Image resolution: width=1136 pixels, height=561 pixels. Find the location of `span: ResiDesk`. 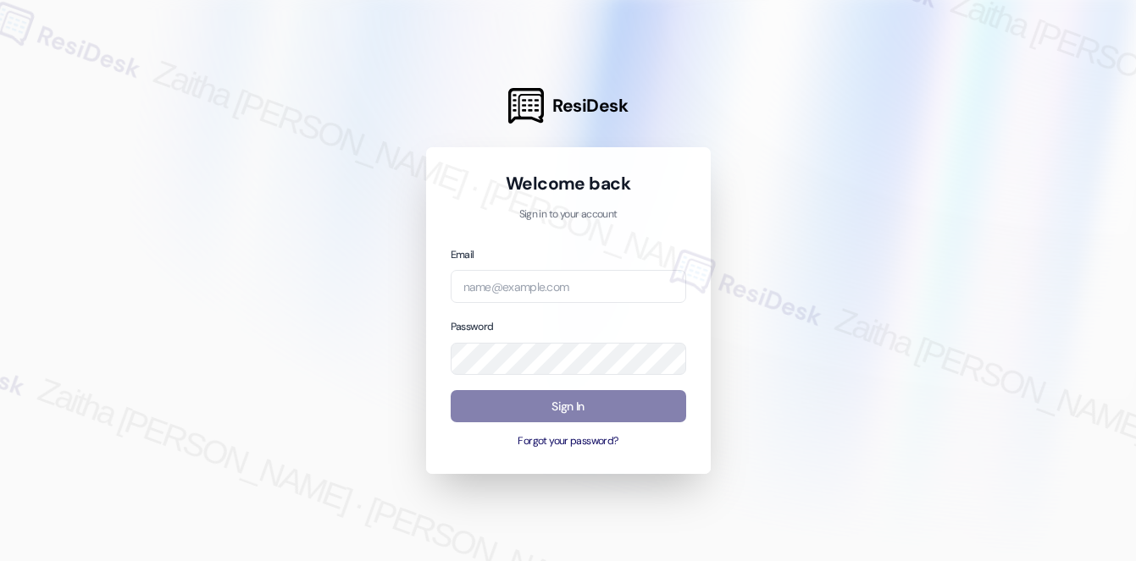

span: ResiDesk is located at coordinates (589, 106).